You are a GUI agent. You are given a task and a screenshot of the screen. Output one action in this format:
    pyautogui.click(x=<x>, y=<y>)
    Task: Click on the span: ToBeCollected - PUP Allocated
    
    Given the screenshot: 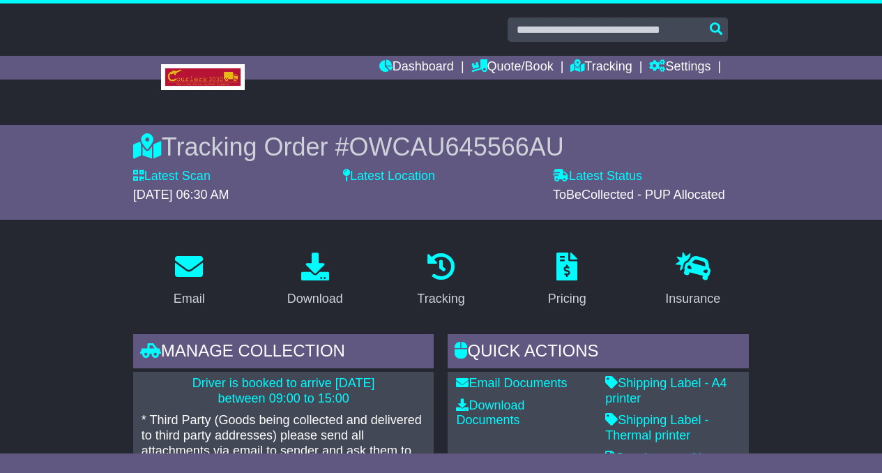 What is the action you would take?
    pyautogui.click(x=639, y=195)
    